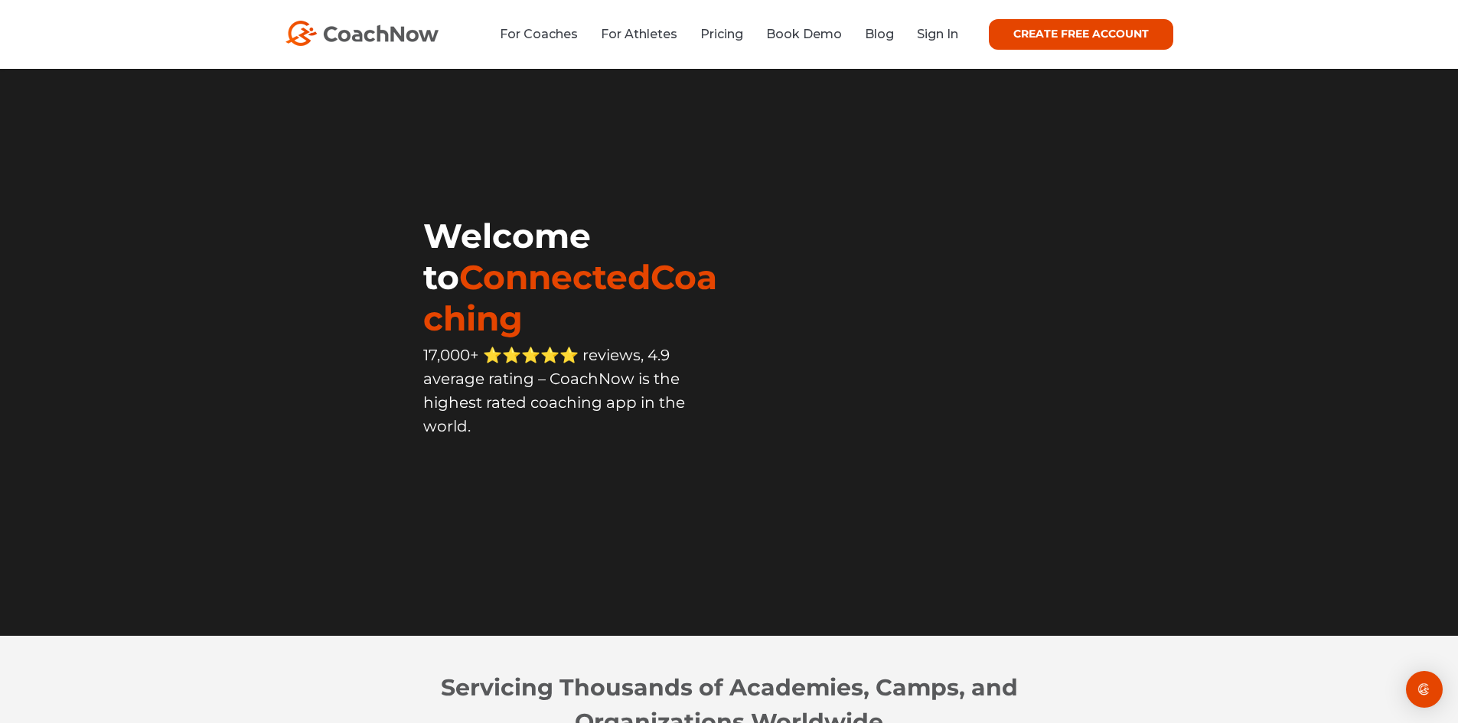 This screenshot has width=1458, height=723. I want to click on a: Blog, so click(879, 34).